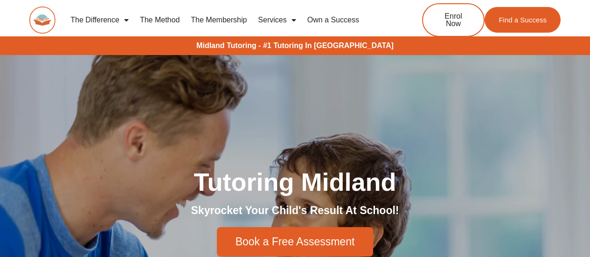  I want to click on span: Find a Success, so click(522, 20).